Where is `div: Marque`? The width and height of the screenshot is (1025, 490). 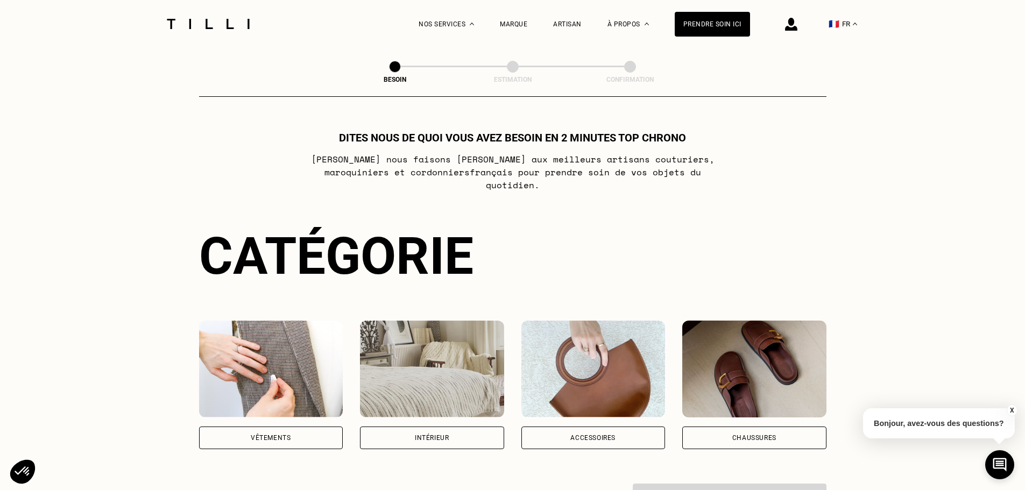
div: Marque is located at coordinates (513, 24).